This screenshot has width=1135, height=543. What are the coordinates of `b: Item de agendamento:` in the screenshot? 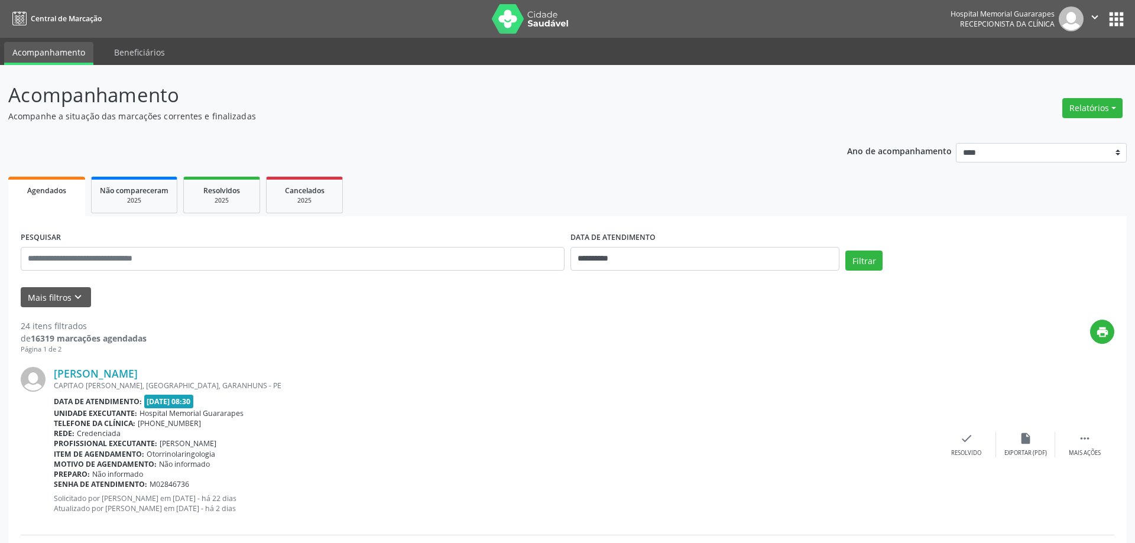 It's located at (99, 454).